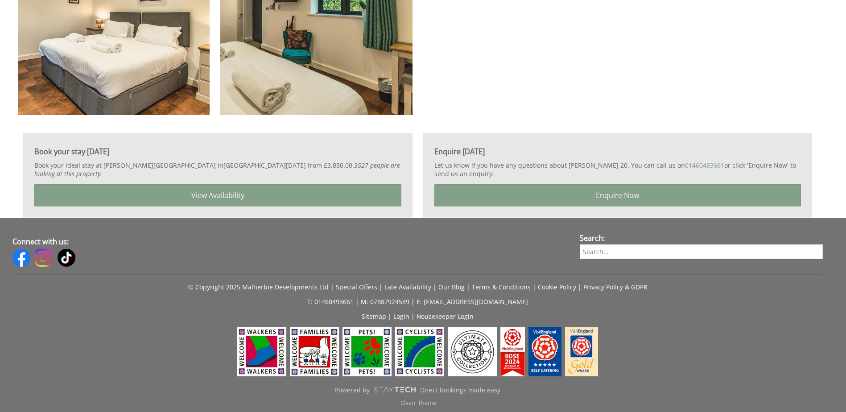  I want to click on h3: Search:, so click(701, 238).